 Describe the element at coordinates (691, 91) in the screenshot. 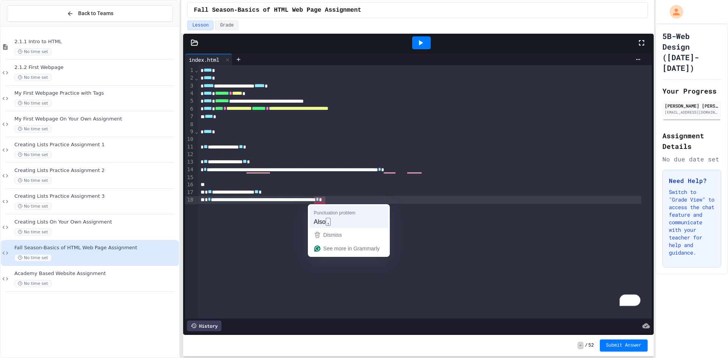

I see `h2: Your Progress` at that location.